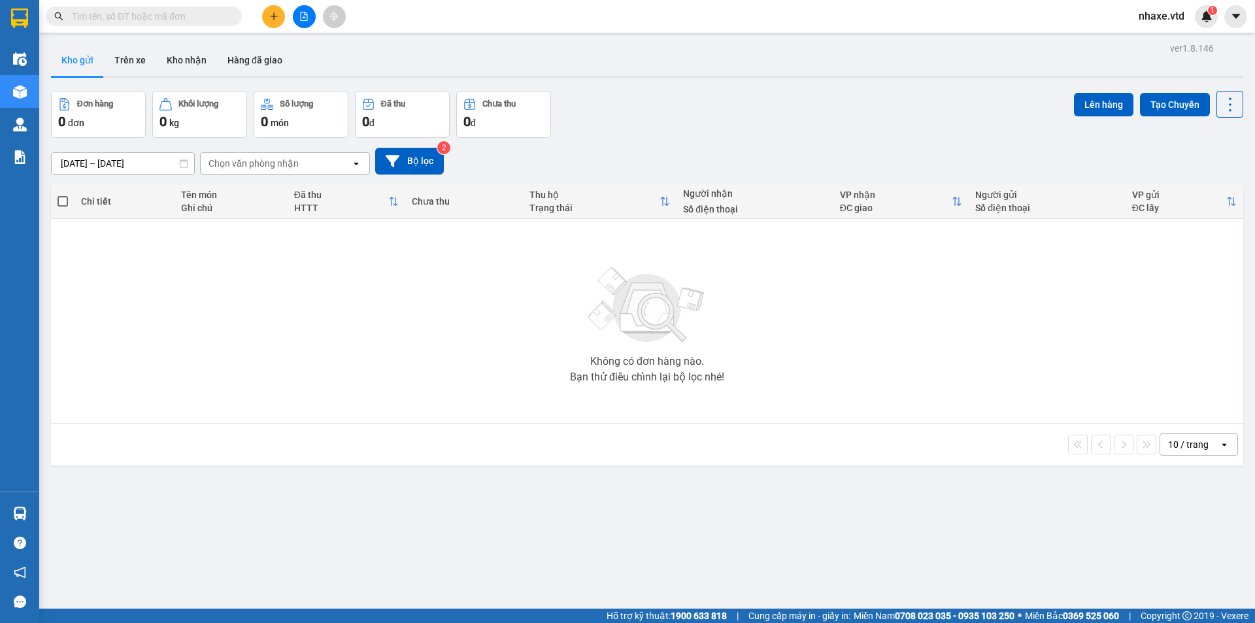 Image resolution: width=1255 pixels, height=623 pixels. What do you see at coordinates (647, 361) in the screenshot?
I see `div: Không có đơn hàng nào.` at bounding box center [647, 361].